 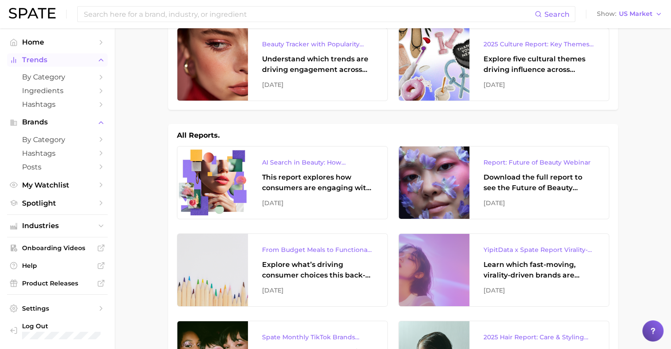 I want to click on a: From Budget Meals to Functional Snacks: Food & Beverage Trends Shaping Consumer Behavior This Sch..., so click(x=282, y=270).